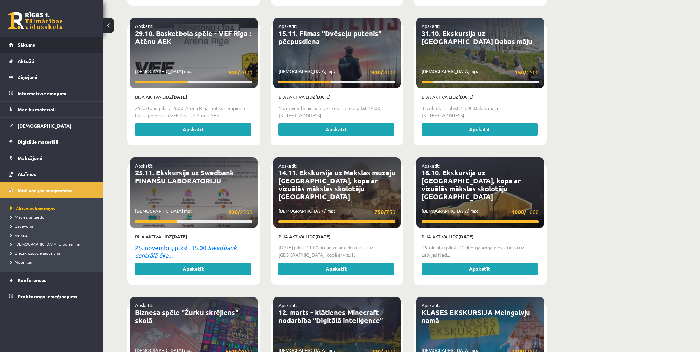  I want to click on p: organizējam ekskursija uz Latvijas Naci..., so click(480, 251).